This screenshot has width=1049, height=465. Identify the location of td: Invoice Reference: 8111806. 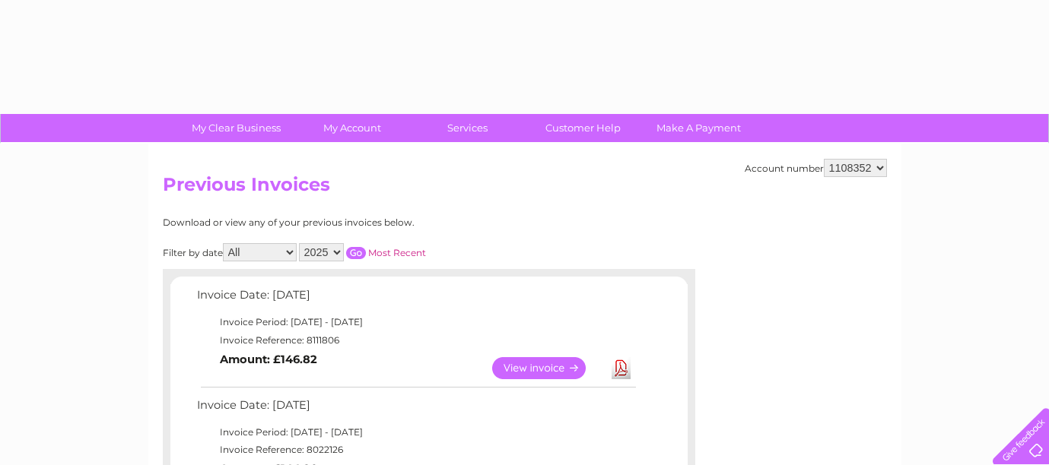
(415, 341).